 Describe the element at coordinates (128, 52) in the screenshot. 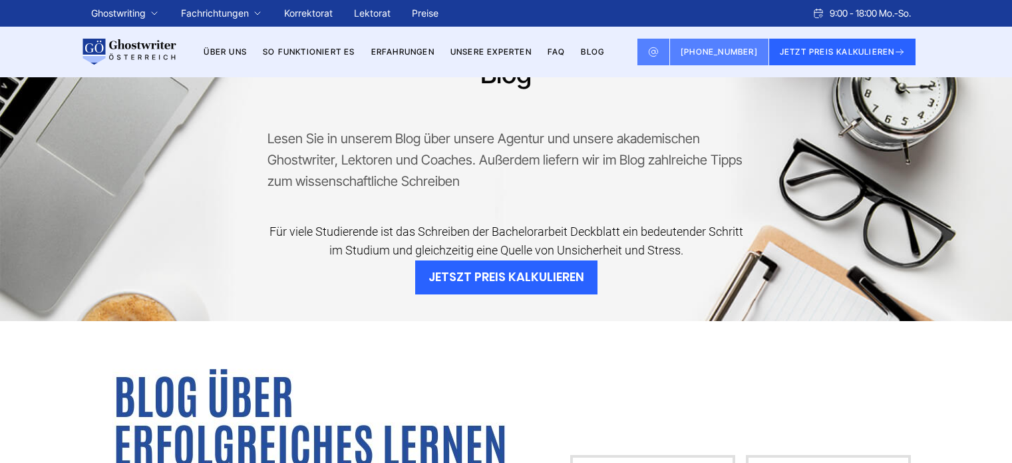

I see `img: logo wirschreiben` at that location.